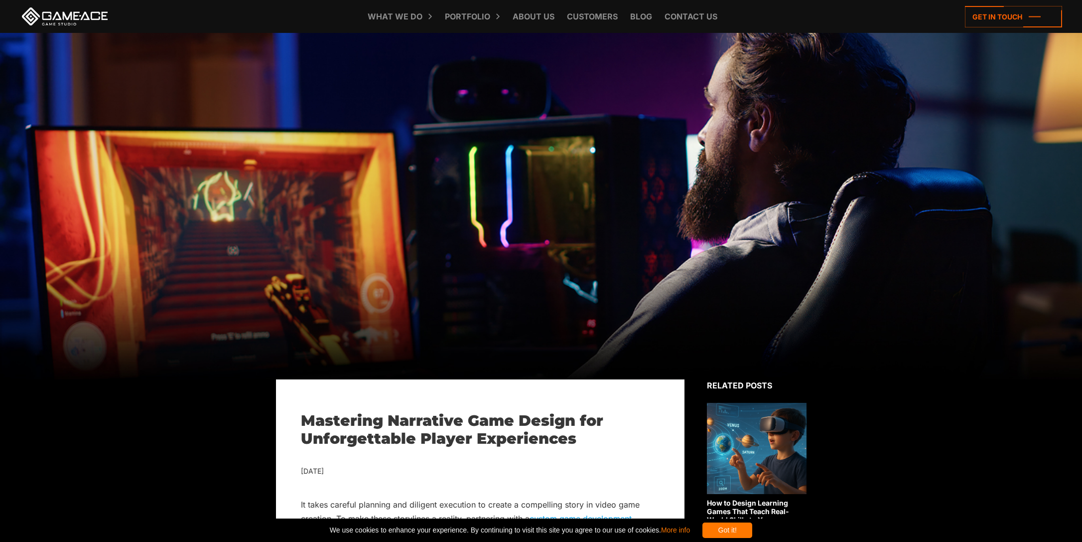  I want to click on span: We use cookies to enhance your experience. By continuing to visit this site you agree to our use ..., so click(510, 530).